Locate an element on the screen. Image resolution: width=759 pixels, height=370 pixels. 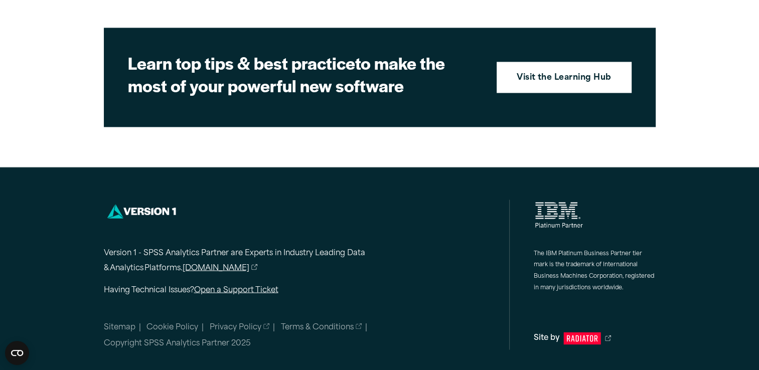
svg: Radiator Digital is located at coordinates (582, 338).